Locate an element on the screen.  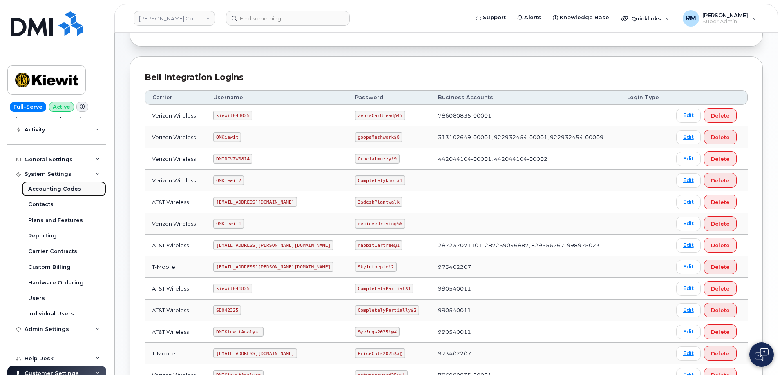
code: kiewit043025 is located at coordinates (232, 116).